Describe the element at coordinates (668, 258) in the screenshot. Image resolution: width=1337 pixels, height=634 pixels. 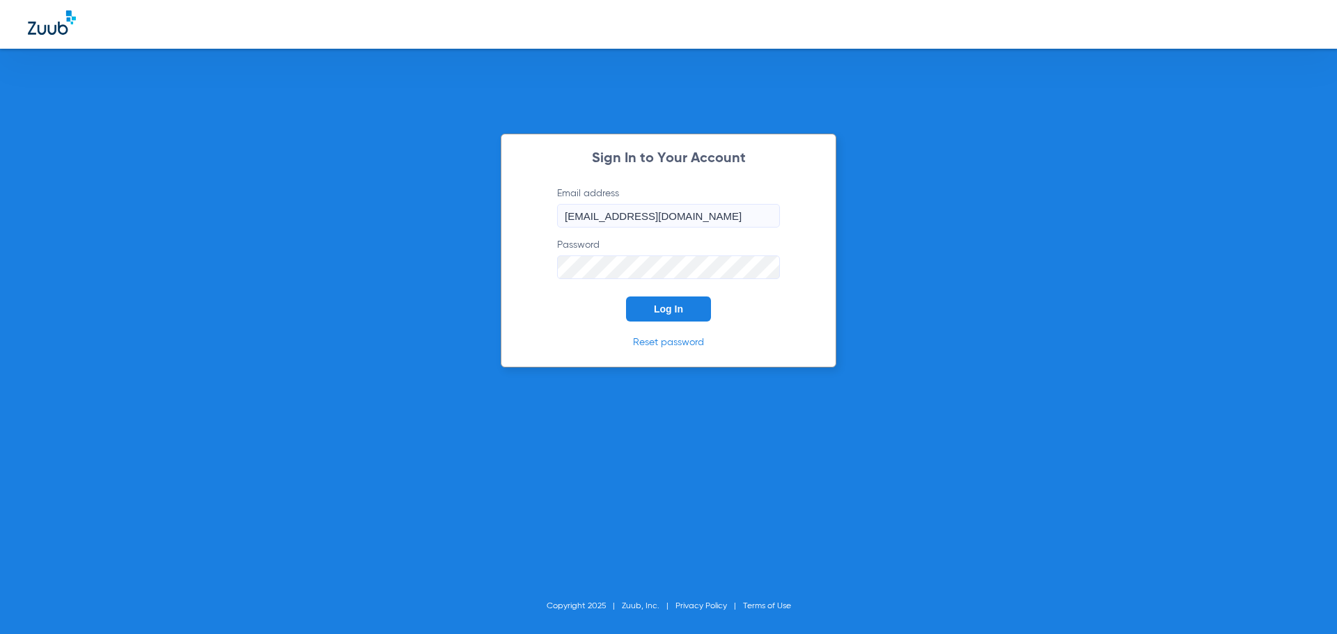
I see `label: Password` at that location.